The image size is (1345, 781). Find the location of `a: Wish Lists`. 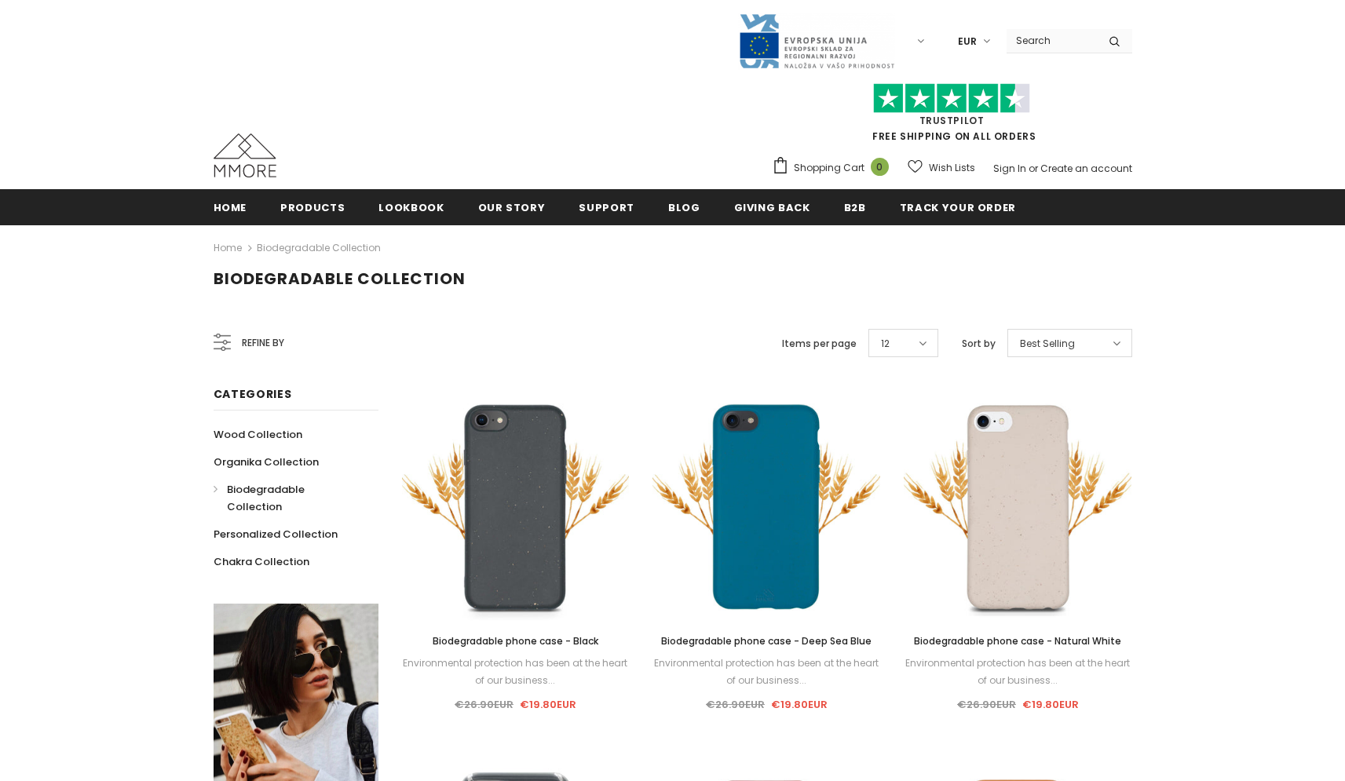

a: Wish Lists is located at coordinates (942, 167).